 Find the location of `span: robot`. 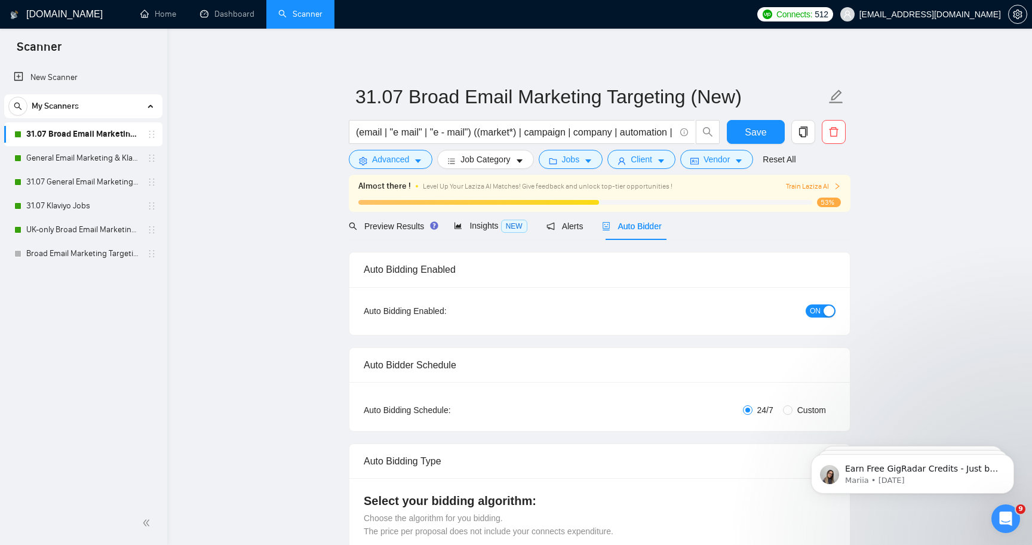

span: robot is located at coordinates (606, 226).